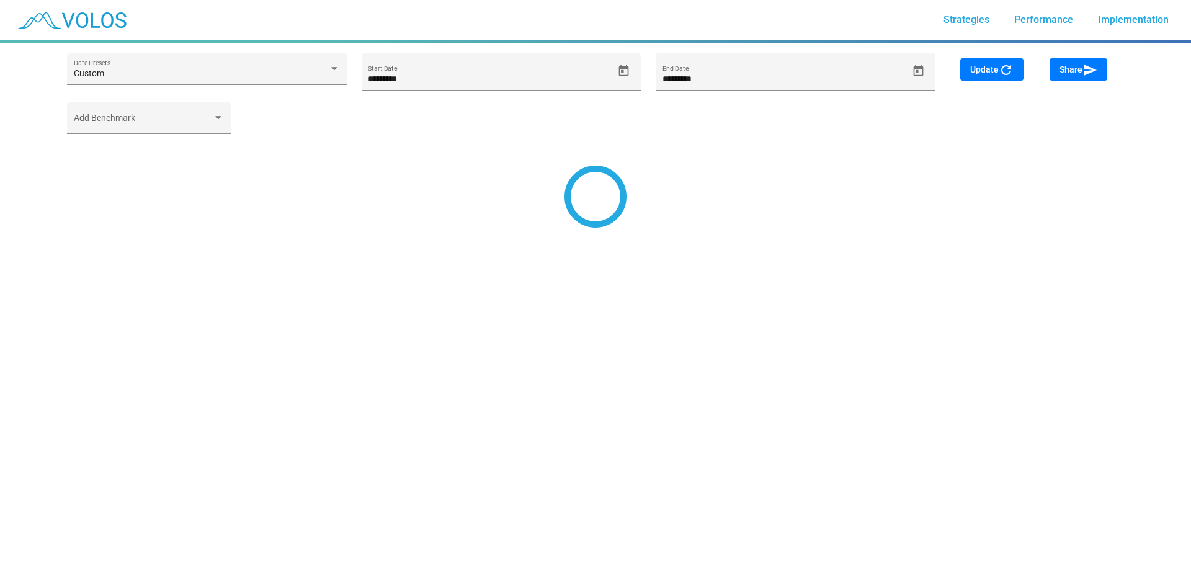 The width and height of the screenshot is (1191, 570). I want to click on a: Performance, so click(1044, 20).